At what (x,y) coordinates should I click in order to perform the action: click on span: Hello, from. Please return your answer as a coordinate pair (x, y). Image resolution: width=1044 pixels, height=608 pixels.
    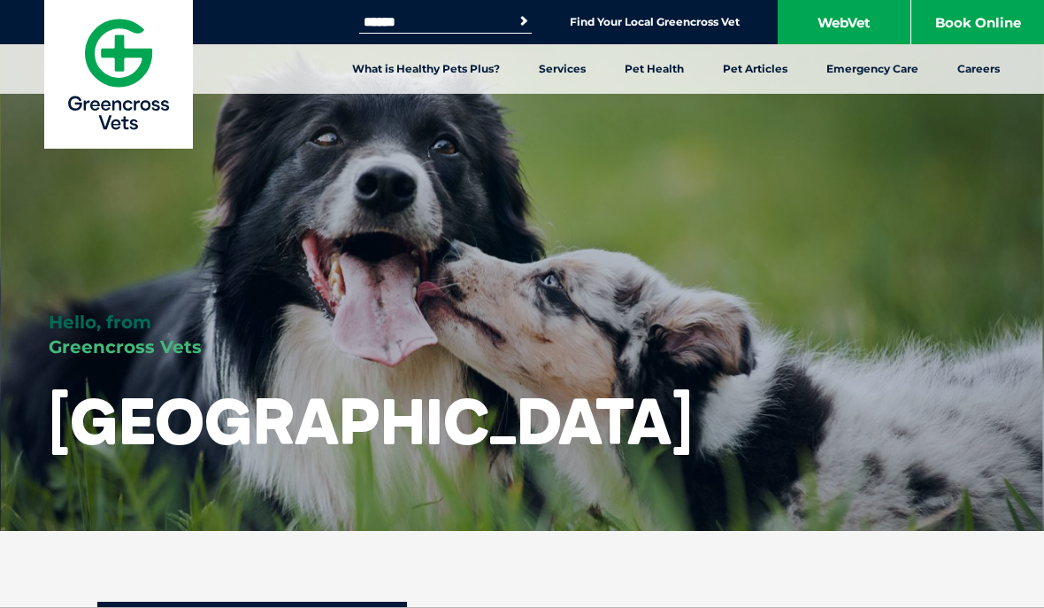
    Looking at the image, I should click on (100, 322).